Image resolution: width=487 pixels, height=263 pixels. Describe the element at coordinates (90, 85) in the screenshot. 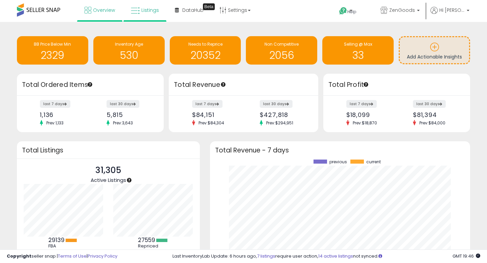

I see `h3: Total Ordered Items` at that location.